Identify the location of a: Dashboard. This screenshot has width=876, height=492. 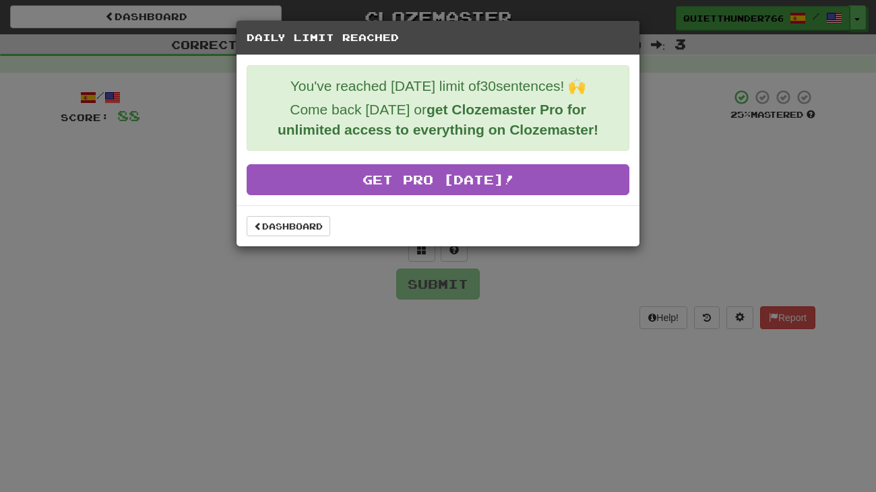
(288, 226).